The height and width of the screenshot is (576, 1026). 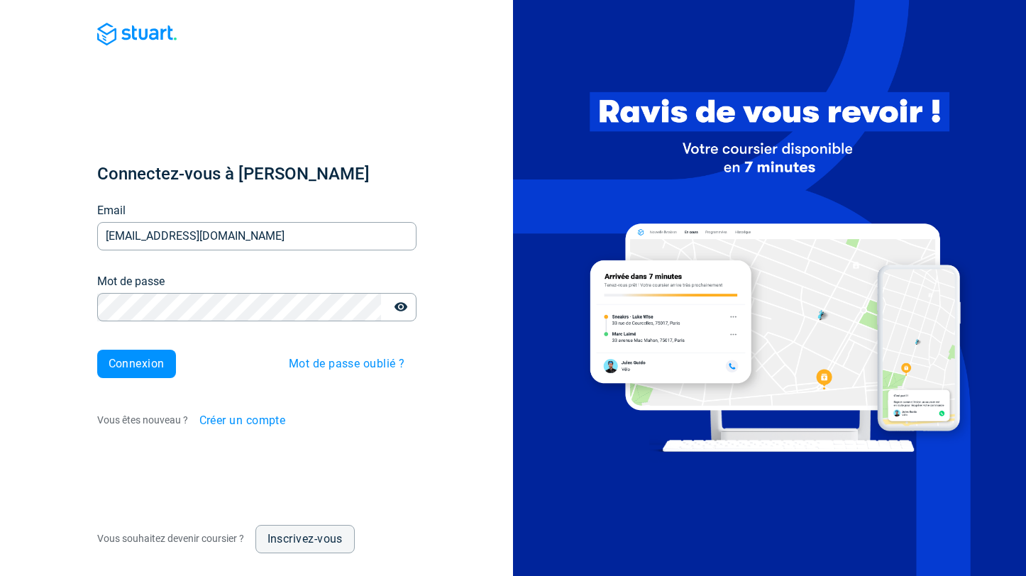 What do you see at coordinates (243, 421) in the screenshot?
I see `span: Créer un compte` at bounding box center [243, 421].